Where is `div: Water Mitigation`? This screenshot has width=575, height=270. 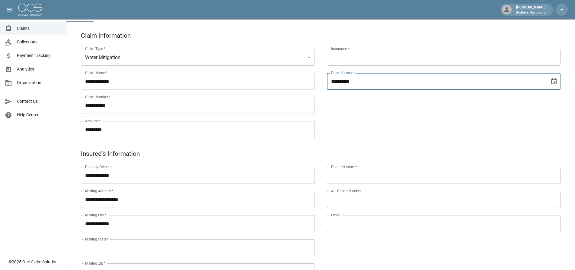 div: Water Mitigation is located at coordinates (198, 57).